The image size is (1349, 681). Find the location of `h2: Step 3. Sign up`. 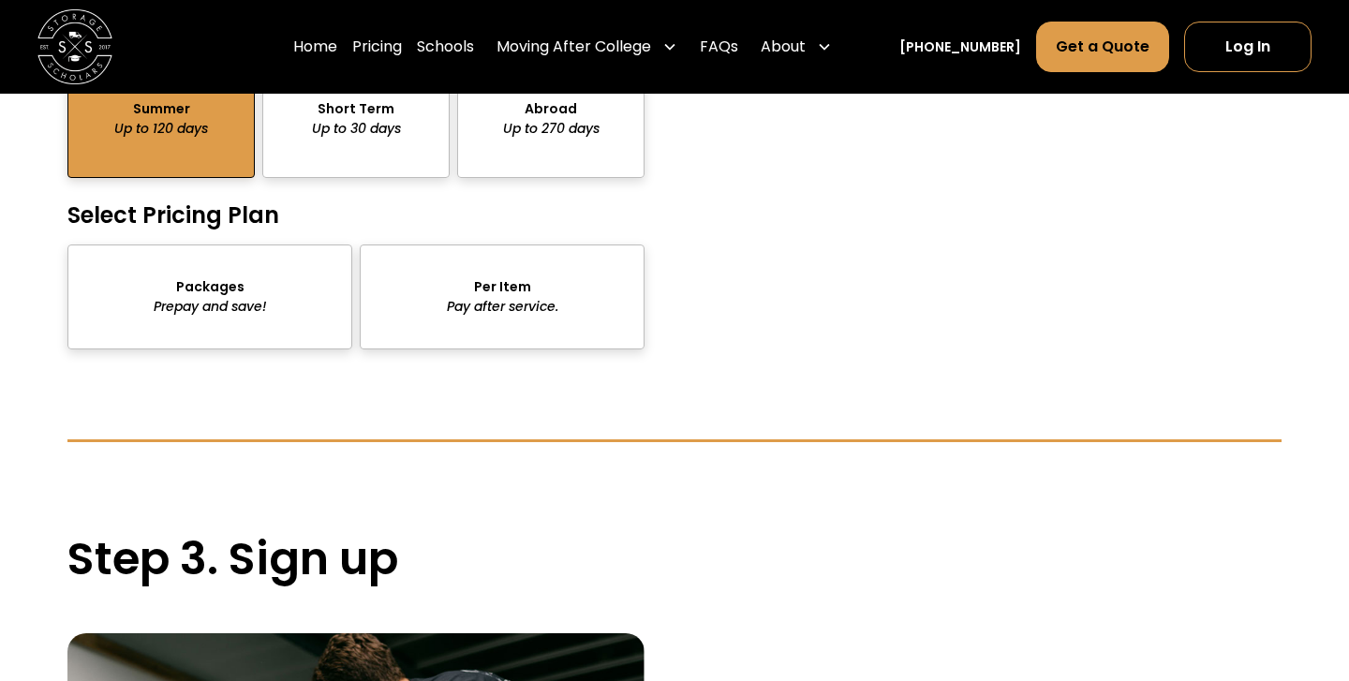

h2: Step 3. Sign up is located at coordinates (675, 559).